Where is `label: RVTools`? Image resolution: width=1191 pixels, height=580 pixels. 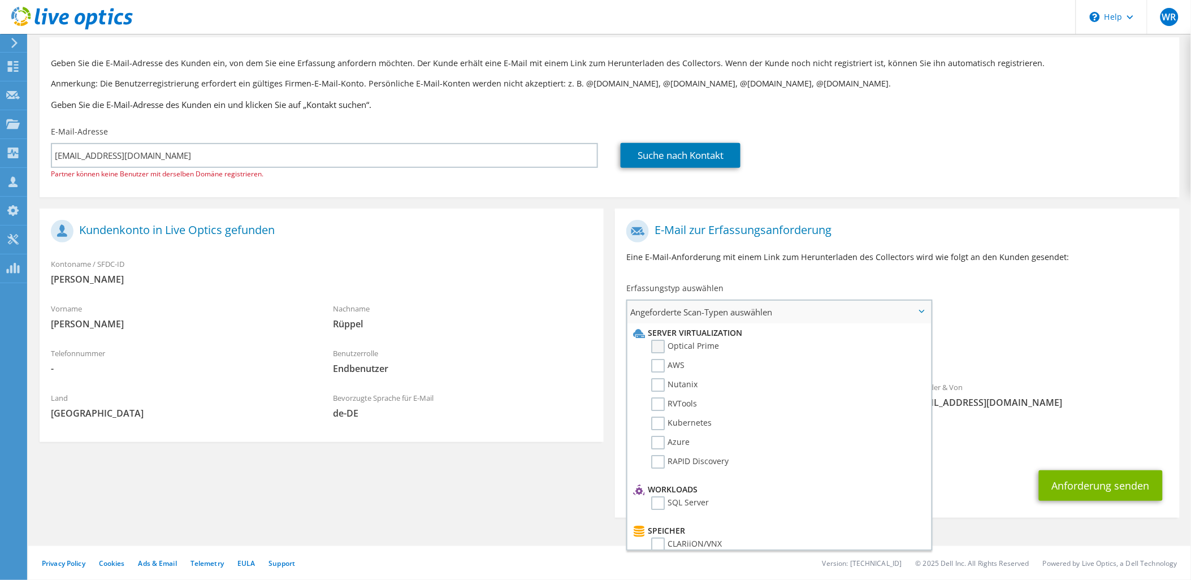 label: RVTools is located at coordinates (674, 404).